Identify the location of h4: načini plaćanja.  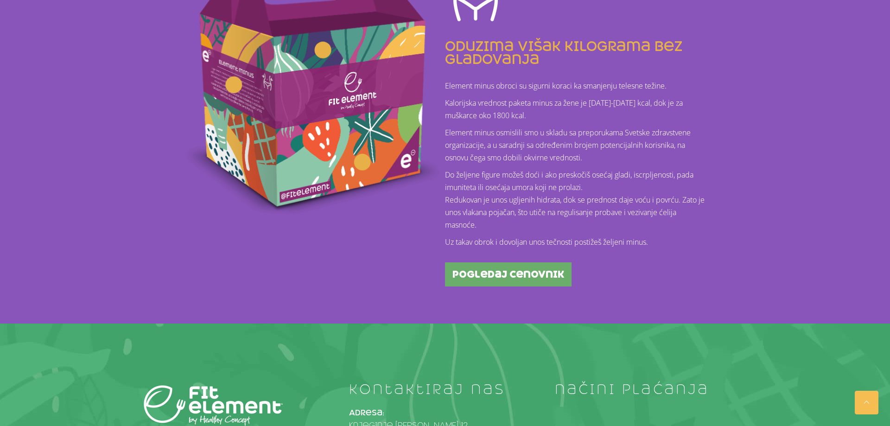
(651, 389).